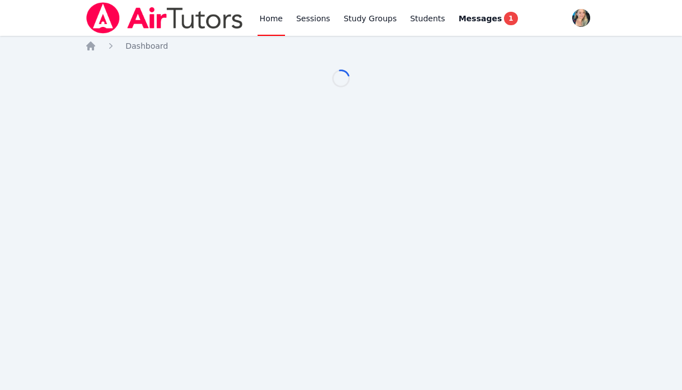 This screenshot has width=682, height=390. Describe the element at coordinates (511, 18) in the screenshot. I see `span: 1` at that location.